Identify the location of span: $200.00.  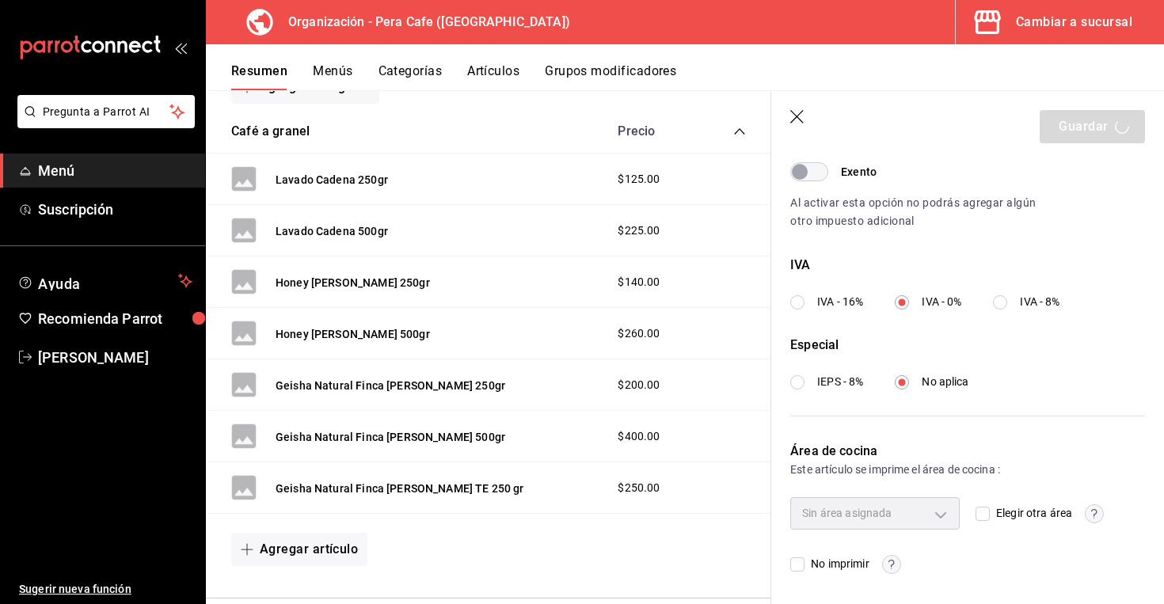
(638, 385).